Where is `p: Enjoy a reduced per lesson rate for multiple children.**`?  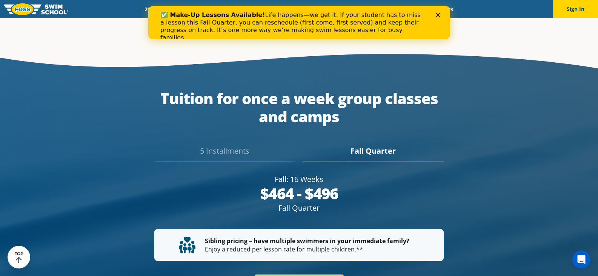 p: Enjoy a reduced per lesson rate for multiple children.** is located at coordinates (299, 245).